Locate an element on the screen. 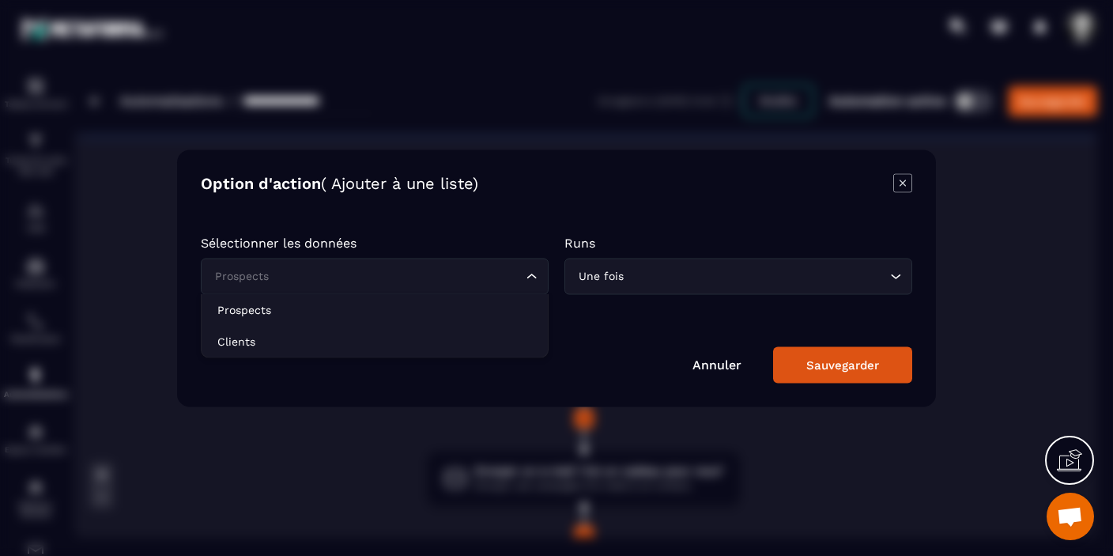  span: ( Ajouter à une liste) is located at coordinates (399, 183).